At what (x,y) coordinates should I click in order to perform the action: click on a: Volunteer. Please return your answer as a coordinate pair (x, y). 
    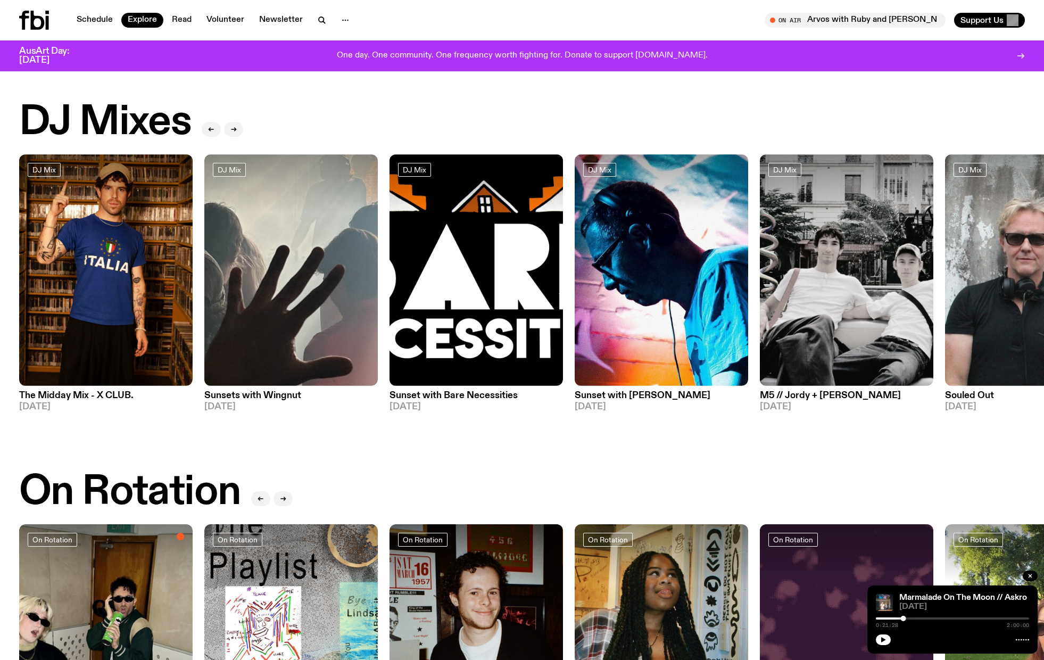
    Looking at the image, I should click on (225, 20).